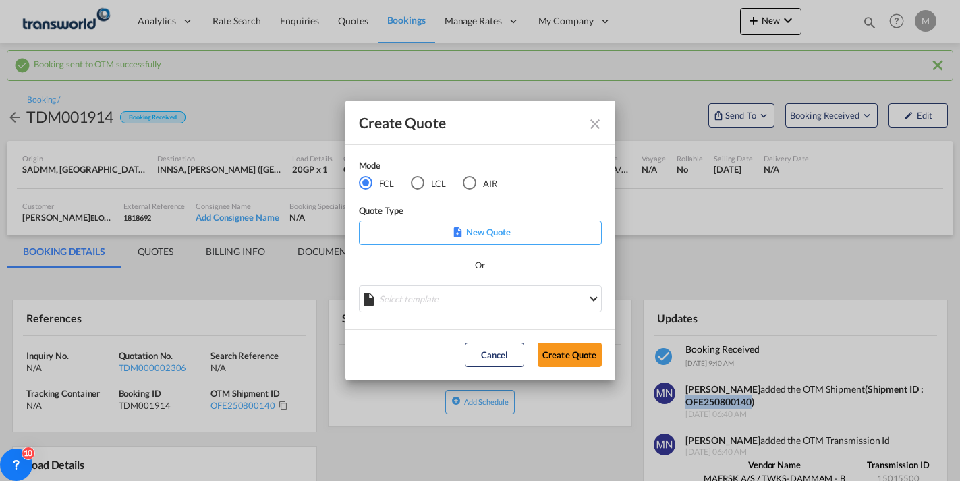 This screenshot has height=481, width=960. Describe the element at coordinates (468, 122) in the screenshot. I see `div: Create Quote` at that location.